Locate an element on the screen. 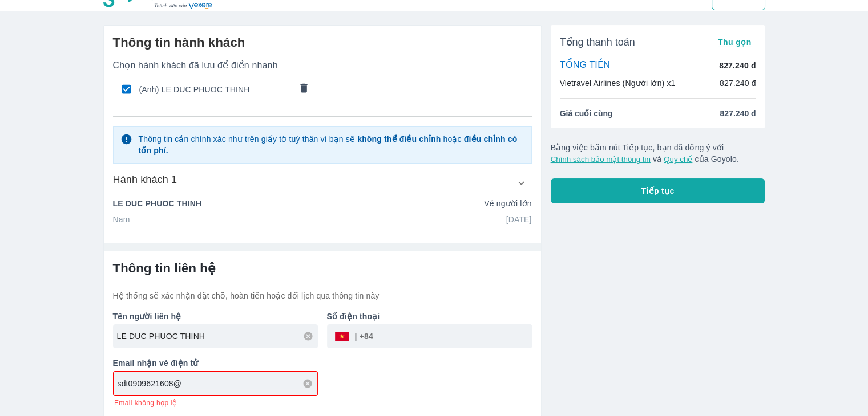  span: Tiếp tục is located at coordinates (658, 191).